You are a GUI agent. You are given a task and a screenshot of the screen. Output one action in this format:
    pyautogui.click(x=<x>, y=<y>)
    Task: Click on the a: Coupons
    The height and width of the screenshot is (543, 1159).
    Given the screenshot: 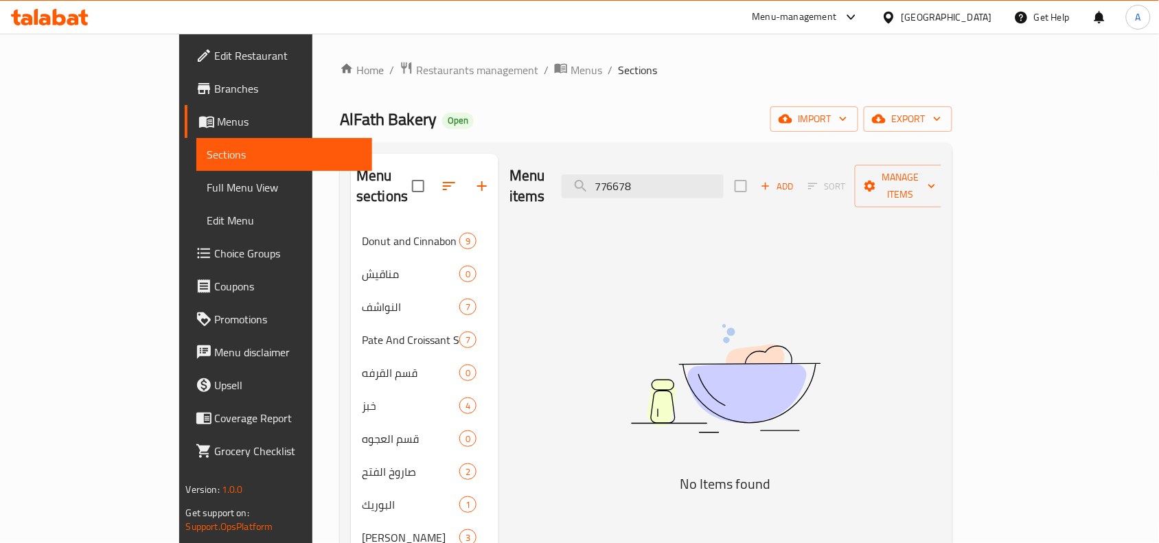 What is the action you would take?
    pyautogui.click(x=279, y=286)
    